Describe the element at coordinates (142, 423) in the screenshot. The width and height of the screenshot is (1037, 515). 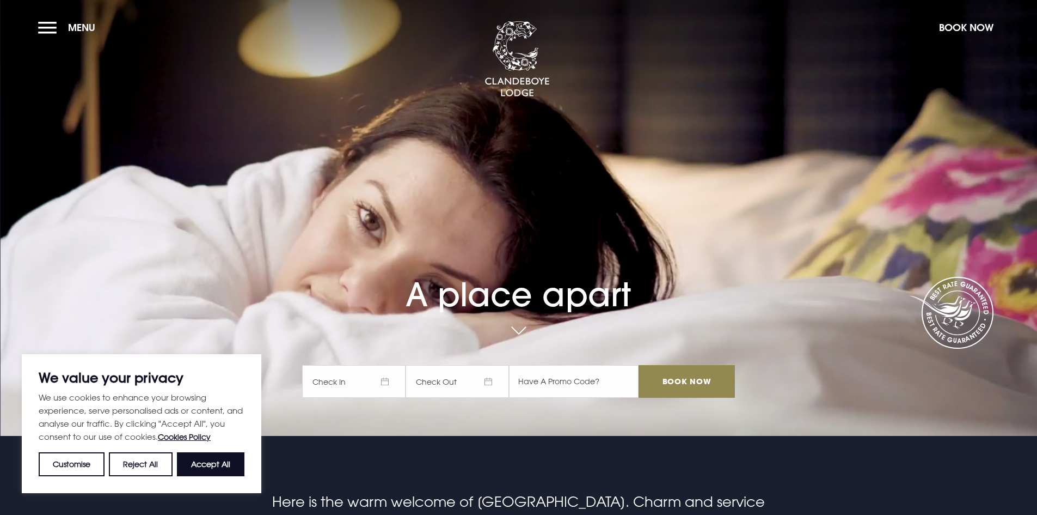
I see `div: We value your privacy` at that location.